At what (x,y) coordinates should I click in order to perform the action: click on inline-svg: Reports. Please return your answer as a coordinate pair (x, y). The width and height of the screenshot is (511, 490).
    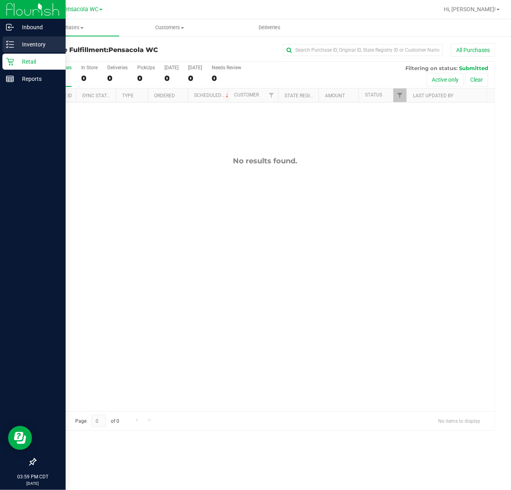
    Looking at the image, I should click on (10, 79).